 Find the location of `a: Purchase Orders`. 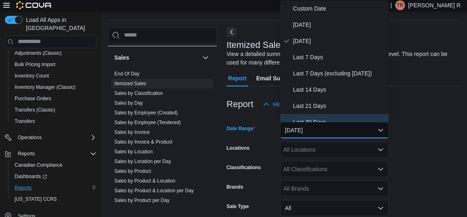

a: Purchase Orders is located at coordinates (33, 99).